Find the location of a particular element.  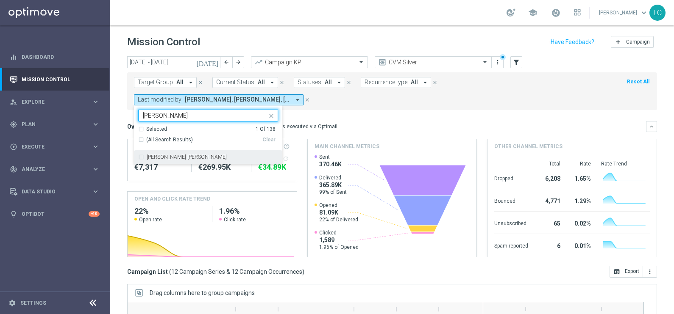

i: track_changes is located at coordinates (14, 170).